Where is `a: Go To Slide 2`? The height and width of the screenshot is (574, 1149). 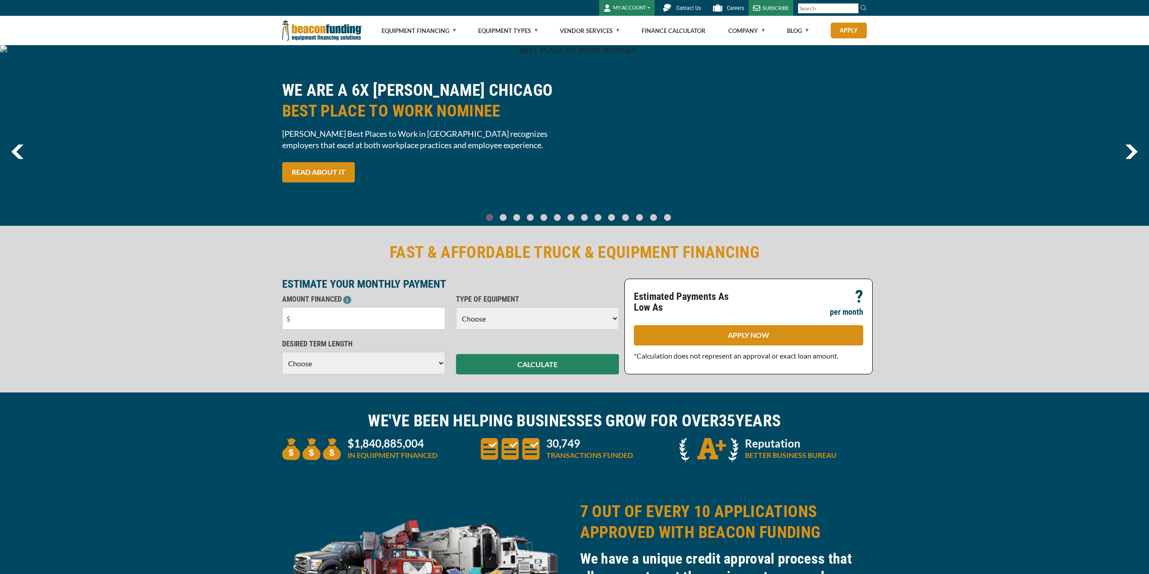
a: Go To Slide 2 is located at coordinates (517, 217).